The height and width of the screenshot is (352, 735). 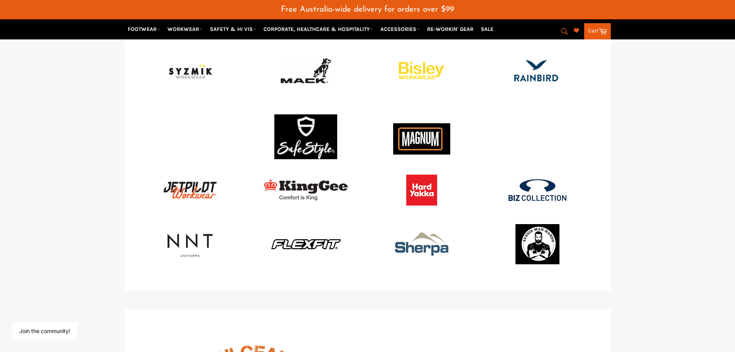 I want to click on span: Free Australia-wide delivery for orders over $99, so click(x=367, y=9).